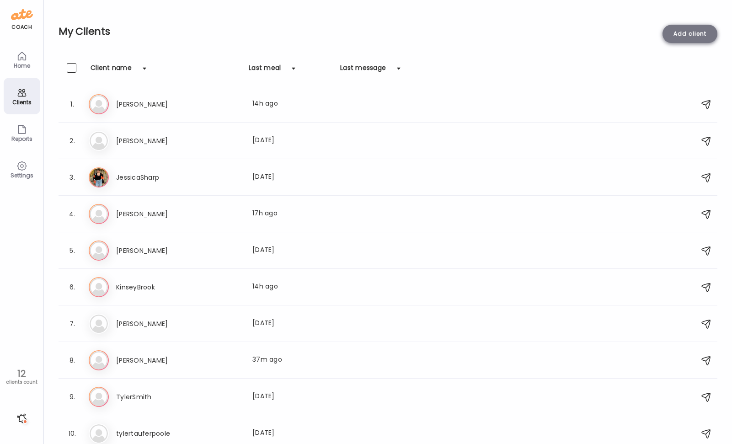 This screenshot has height=444, width=732. What do you see at coordinates (156, 433) in the screenshot?
I see `h3: tylertauferpoole` at bounding box center [156, 433].